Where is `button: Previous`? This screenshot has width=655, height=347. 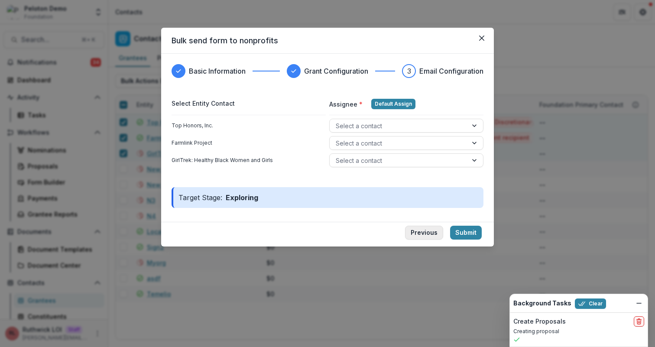
button: Previous is located at coordinates (424, 233).